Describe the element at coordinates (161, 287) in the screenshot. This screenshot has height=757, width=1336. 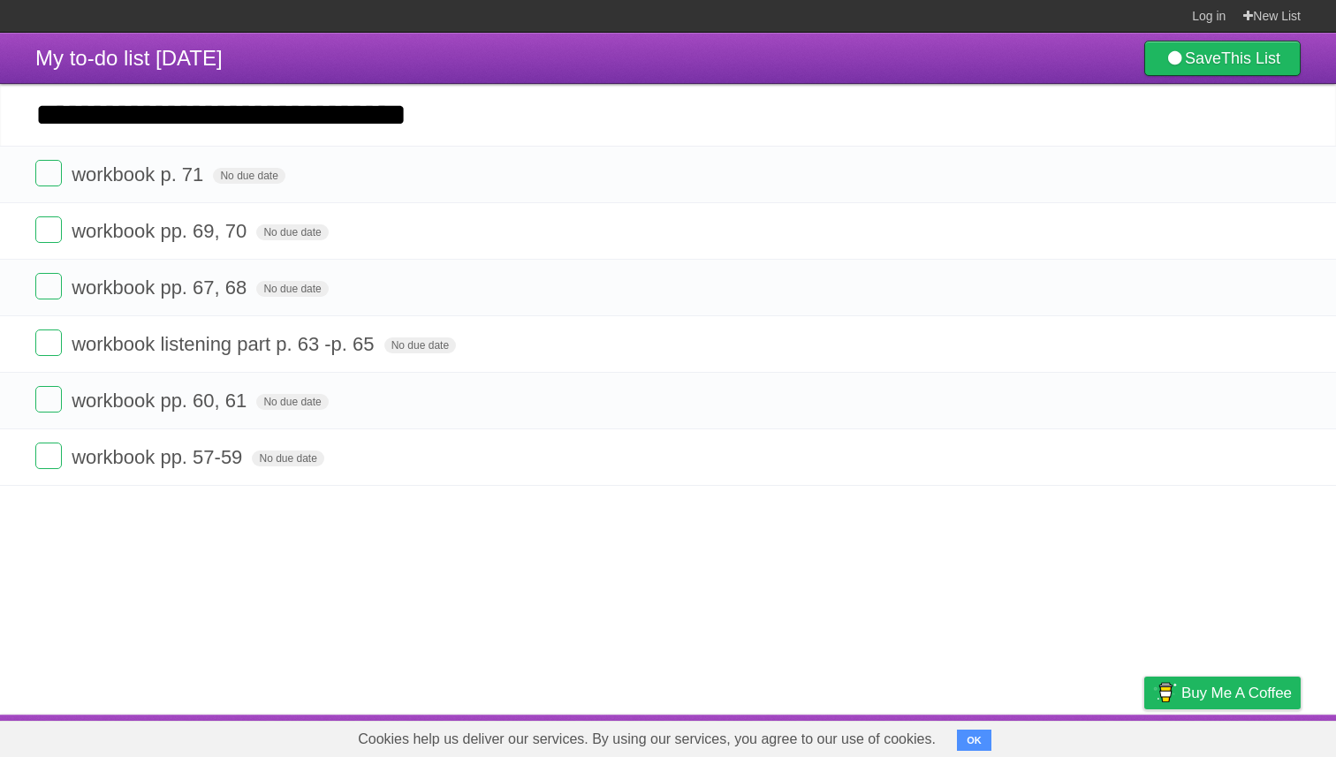
I see `span: workbook pp. 67, 68` at that location.